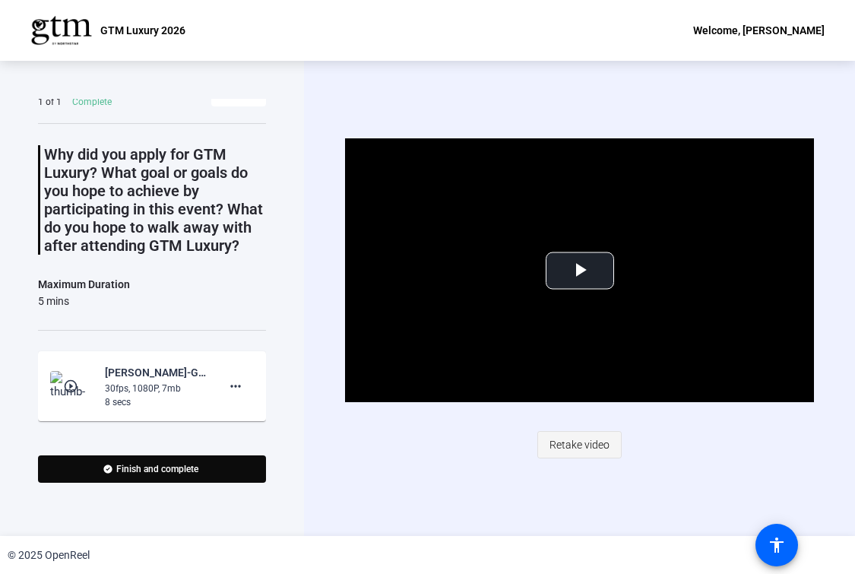 This screenshot has height=574, width=855. What do you see at coordinates (236, 386) in the screenshot?
I see `mat-icon: more_horiz` at bounding box center [236, 386].